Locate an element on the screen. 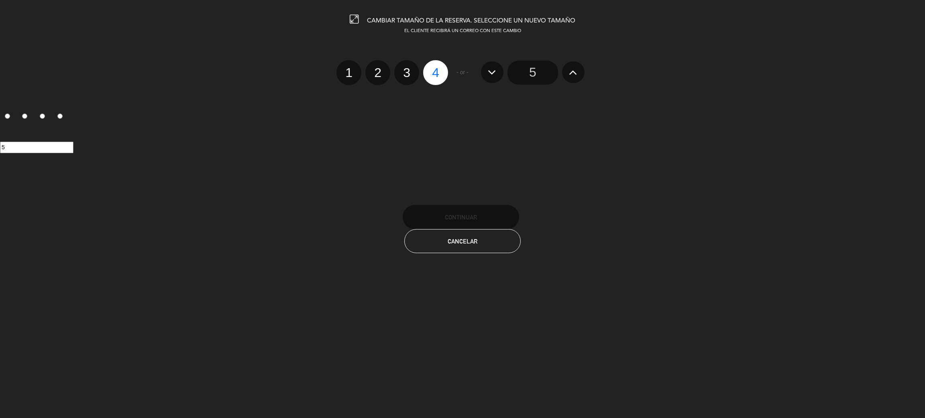  input: 3 is located at coordinates (42, 116).